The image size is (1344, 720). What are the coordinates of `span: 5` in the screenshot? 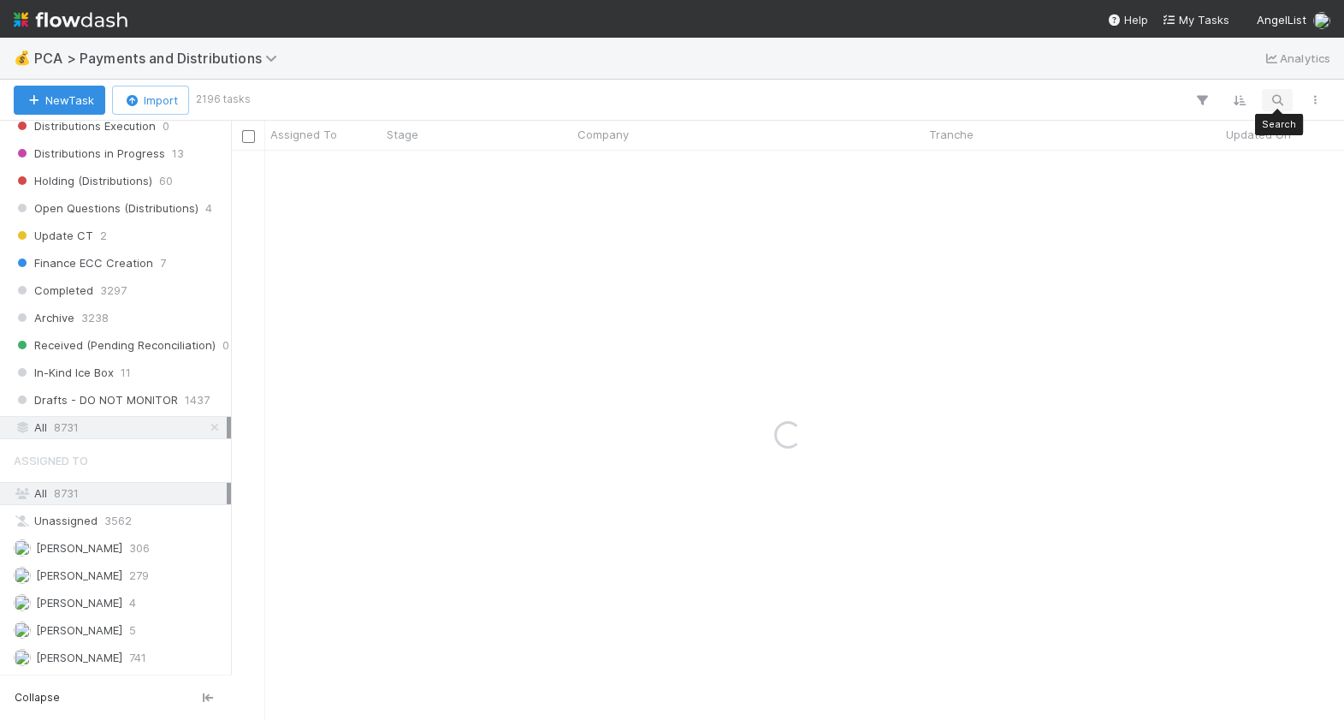 It's located at (133, 630).